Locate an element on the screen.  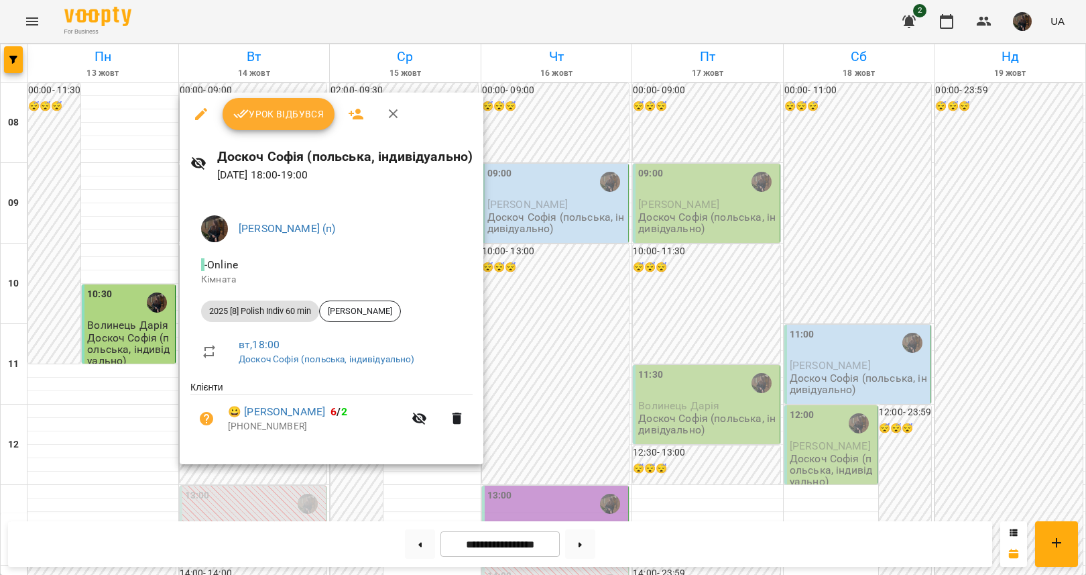
a: Доскоч Софія (польська, індивідуально) is located at coordinates (327, 359).